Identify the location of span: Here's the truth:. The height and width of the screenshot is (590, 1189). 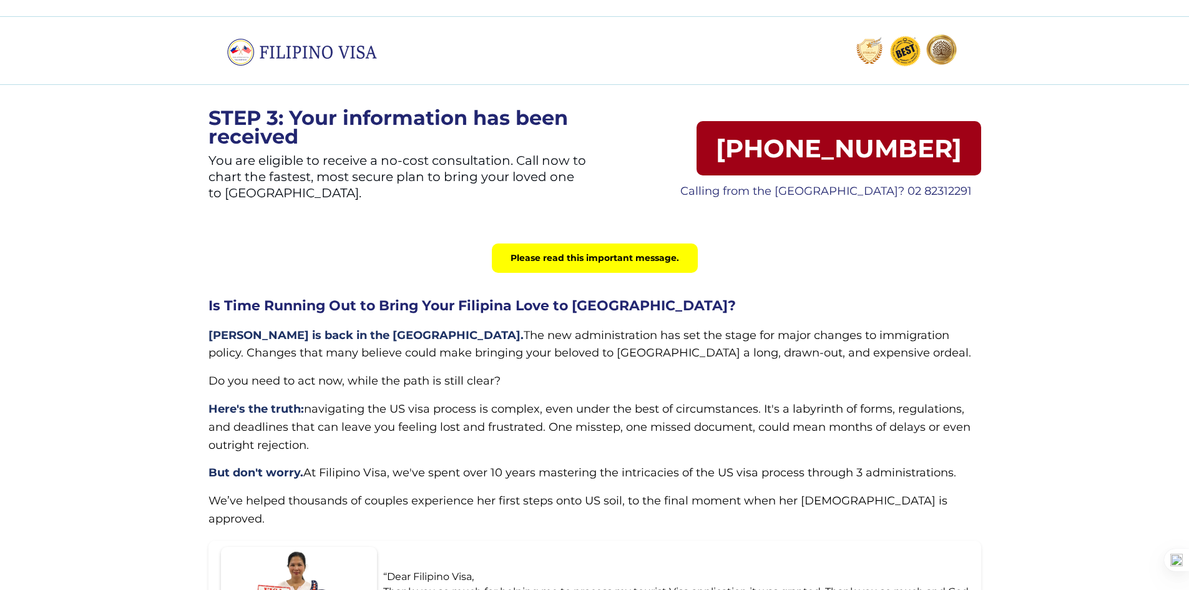
(256, 409).